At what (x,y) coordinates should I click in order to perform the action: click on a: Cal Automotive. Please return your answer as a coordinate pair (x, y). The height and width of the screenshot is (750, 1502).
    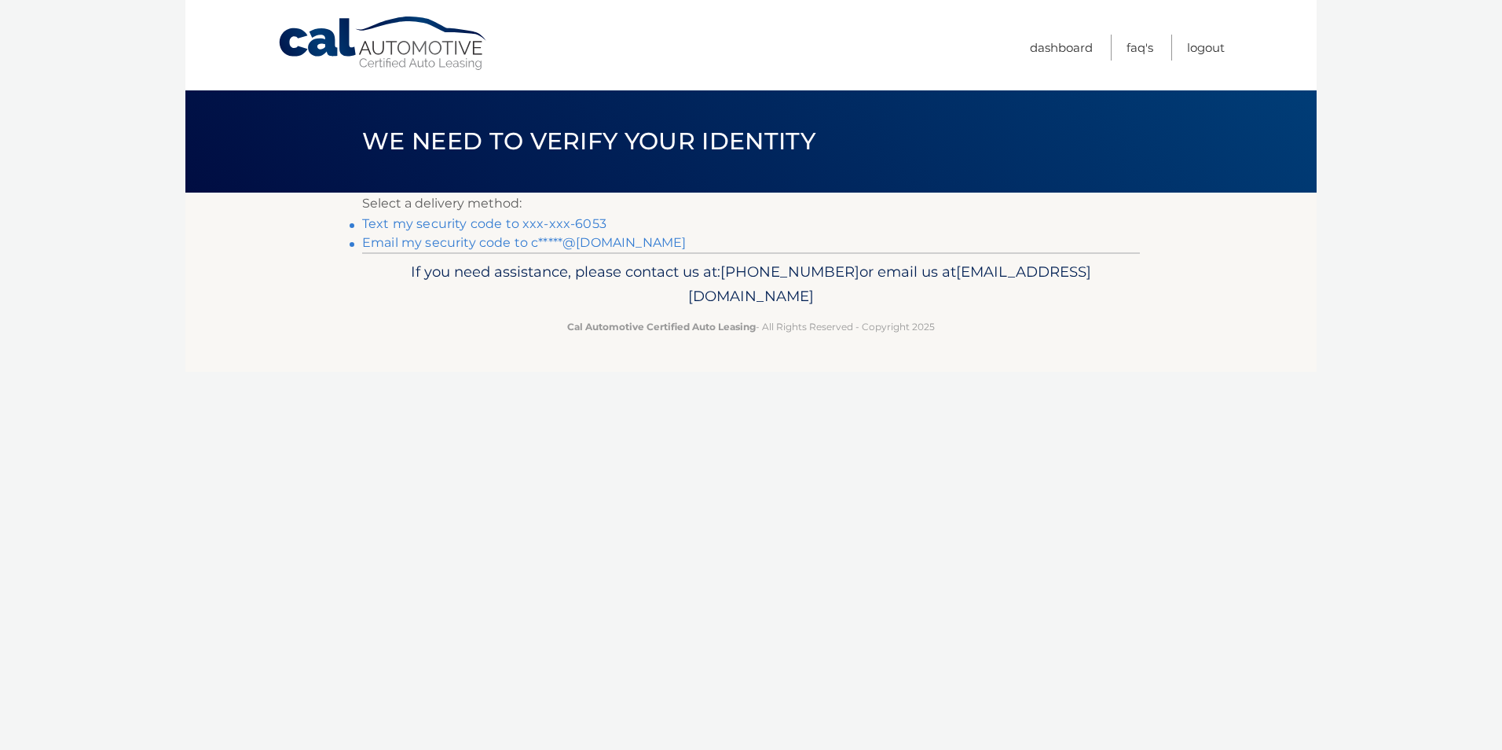
    Looking at the image, I should click on (383, 43).